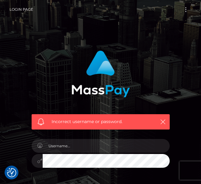  Describe the element at coordinates (100, 74) in the screenshot. I see `img: MassPay Login` at that location.